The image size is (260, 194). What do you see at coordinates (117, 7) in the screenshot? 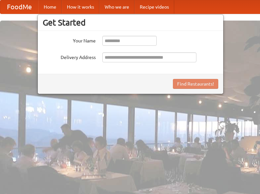
I see `a: Who we are` at bounding box center [117, 7].